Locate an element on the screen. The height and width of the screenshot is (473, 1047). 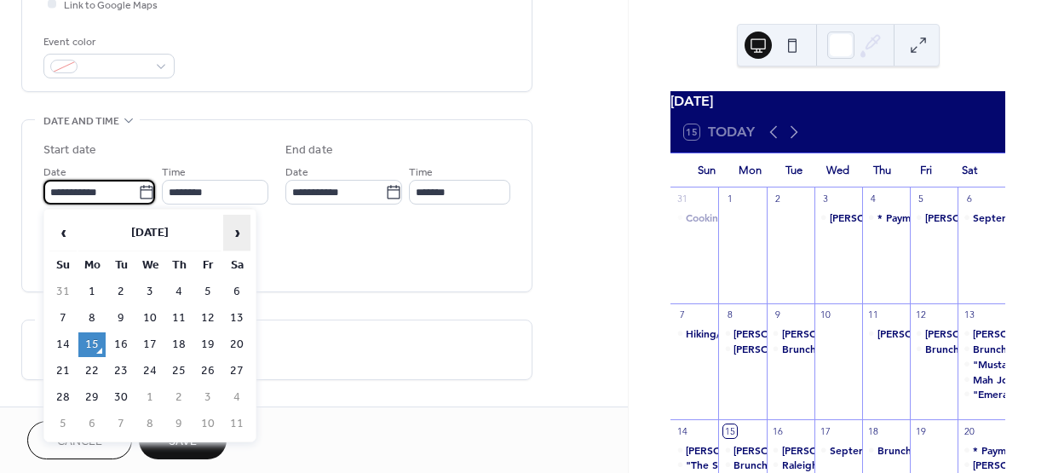
td: 1 is located at coordinates (92, 291).